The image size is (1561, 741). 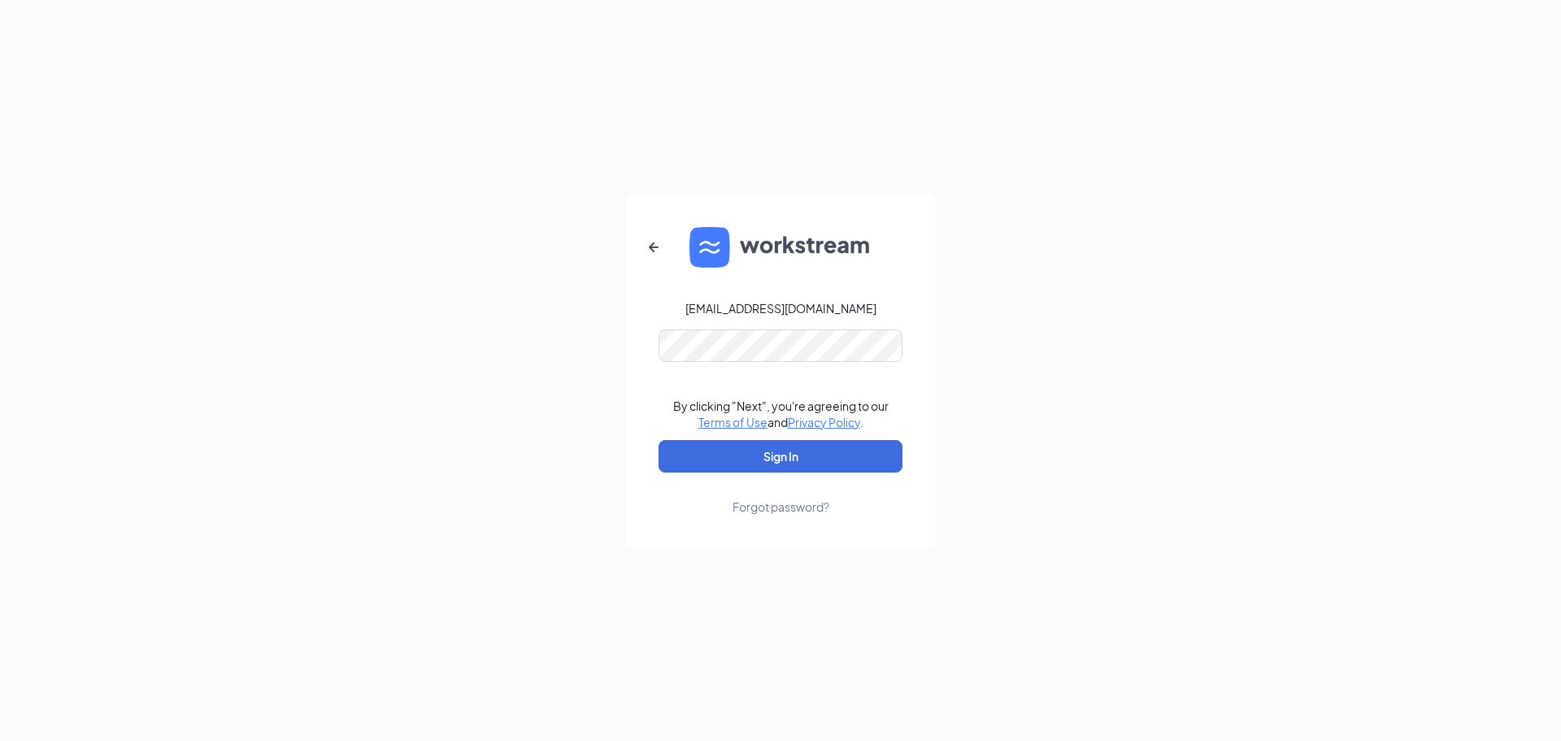 I want to click on button: ArrowLeftNew, so click(x=654, y=247).